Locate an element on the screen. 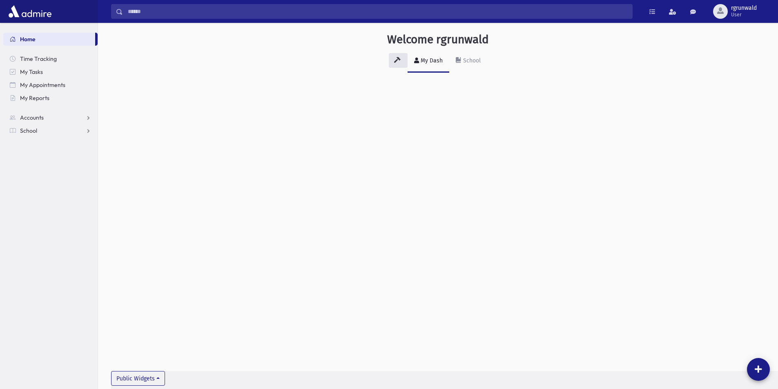 This screenshot has width=778, height=389. span: rgrunwald is located at coordinates (744, 8).